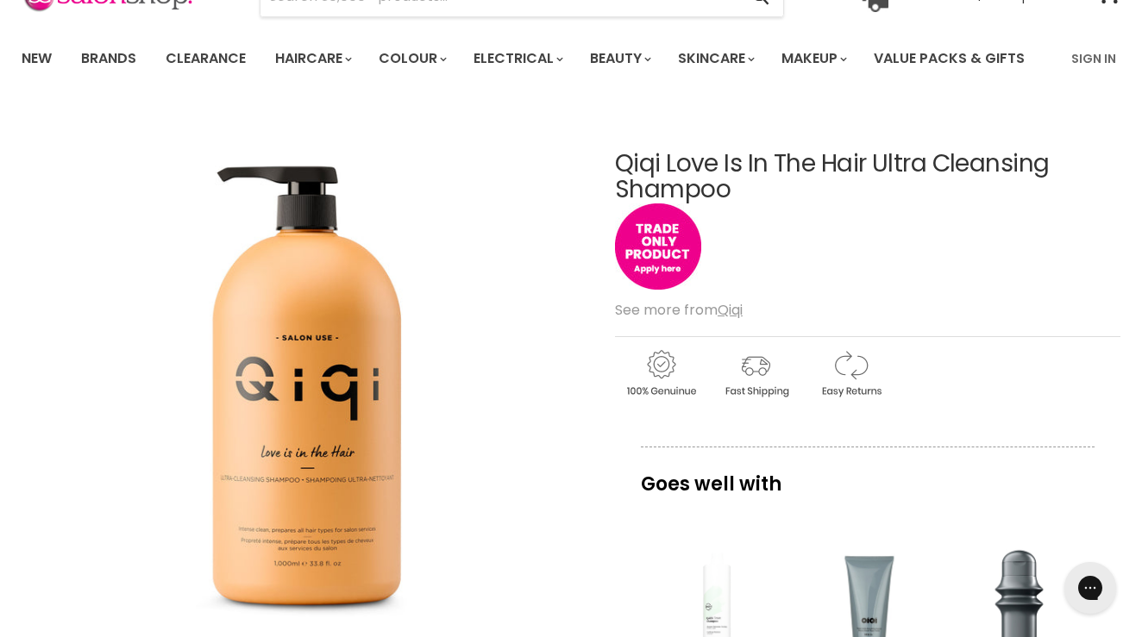 This screenshot has height=637, width=1142. Describe the element at coordinates (949, 59) in the screenshot. I see `a: Value Packs & Gifts` at that location.